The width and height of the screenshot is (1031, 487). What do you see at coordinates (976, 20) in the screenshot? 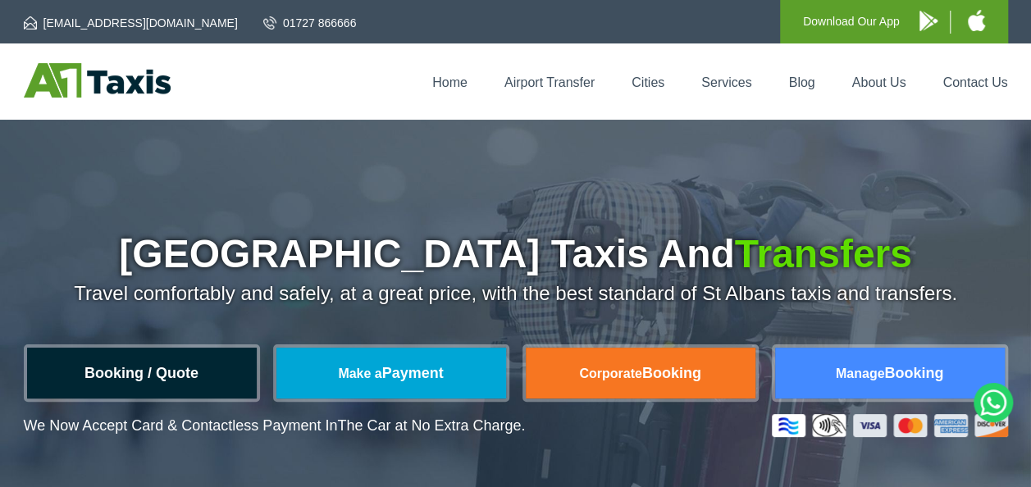
I see `img: A1 Taxis iPhone App` at bounding box center [976, 20].